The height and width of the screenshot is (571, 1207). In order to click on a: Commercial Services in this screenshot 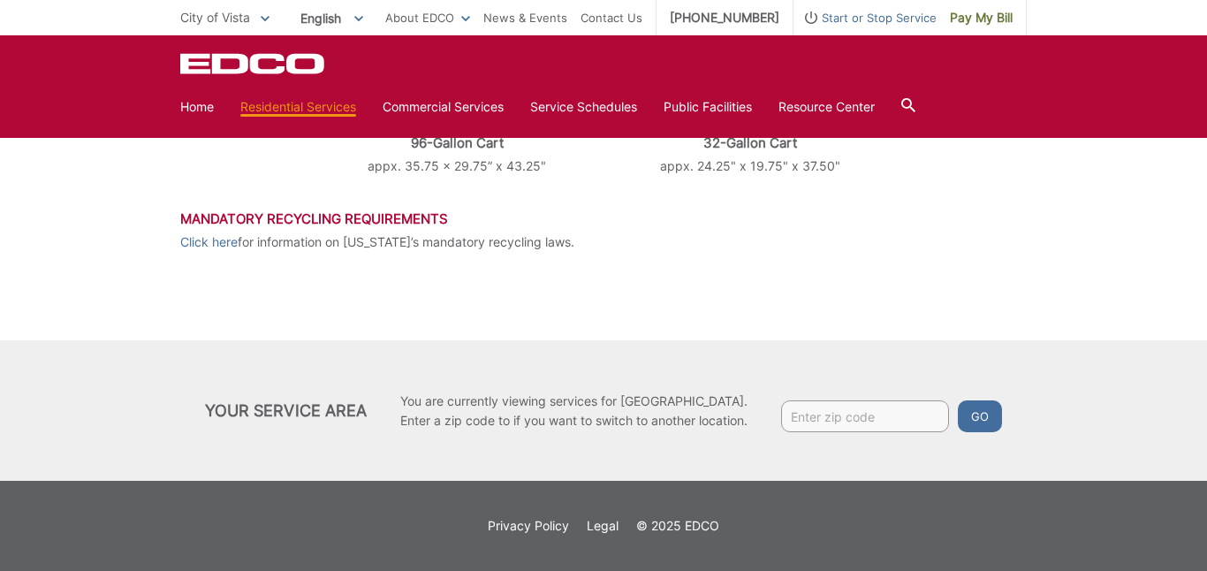, I will do `click(443, 107)`.